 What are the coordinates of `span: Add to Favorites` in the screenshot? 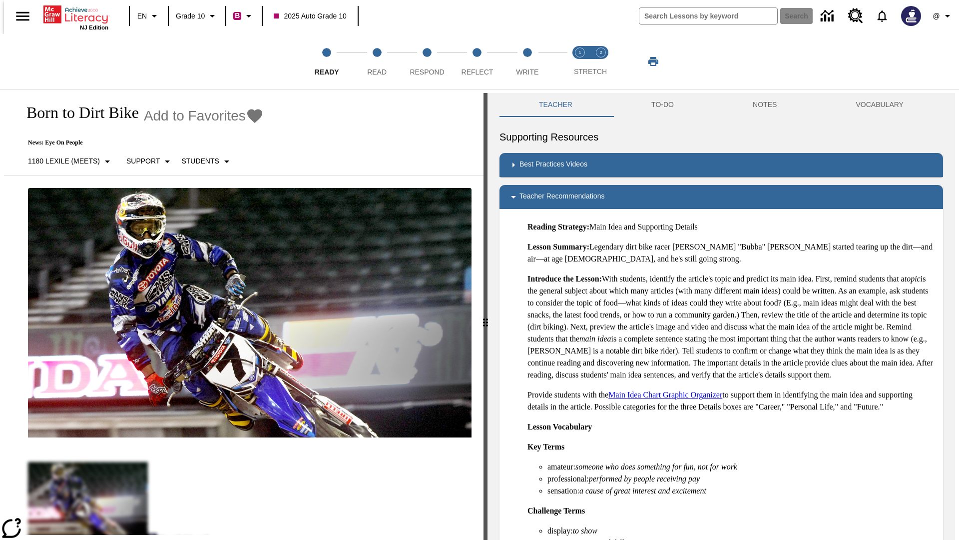 It's located at (195, 116).